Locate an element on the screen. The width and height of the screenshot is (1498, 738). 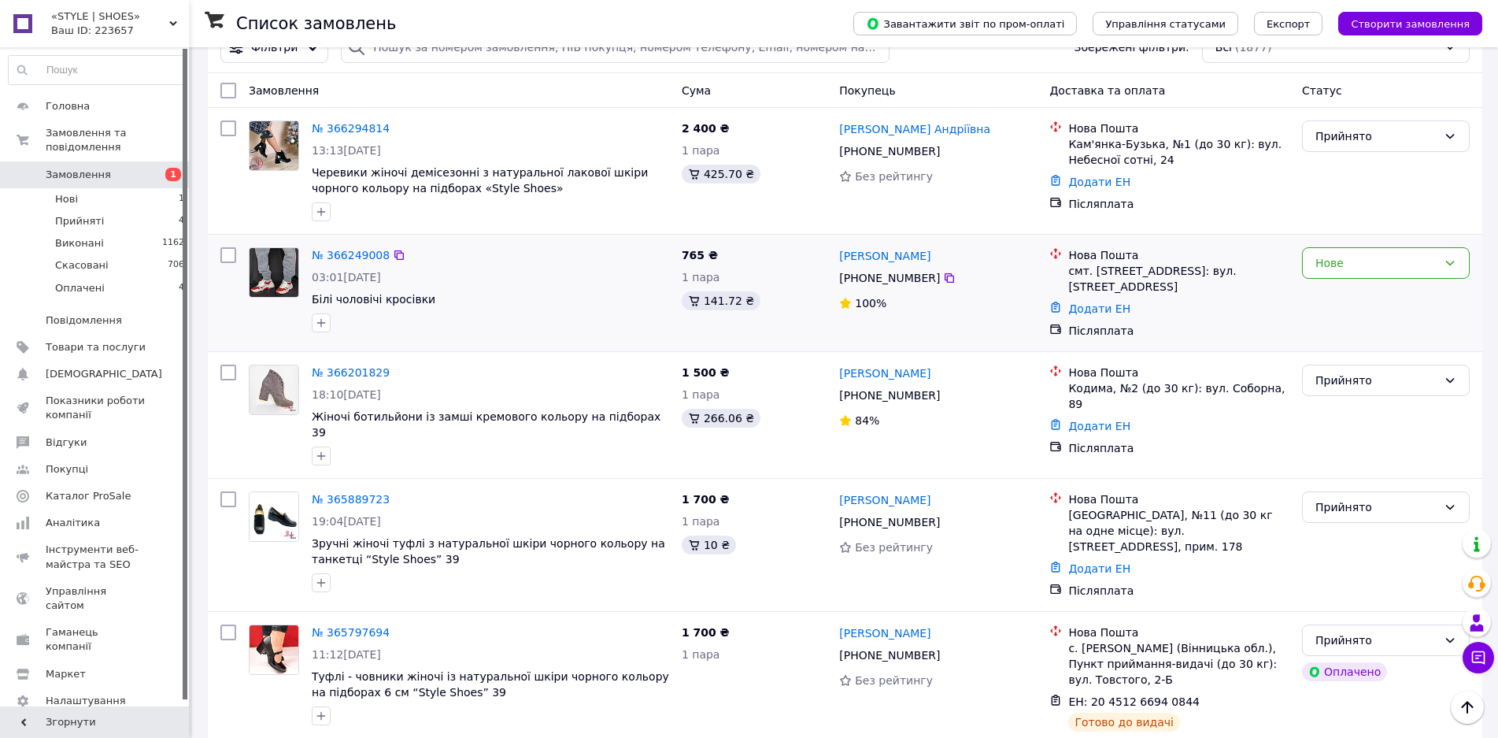
a: № 366294814 is located at coordinates (350, 128).